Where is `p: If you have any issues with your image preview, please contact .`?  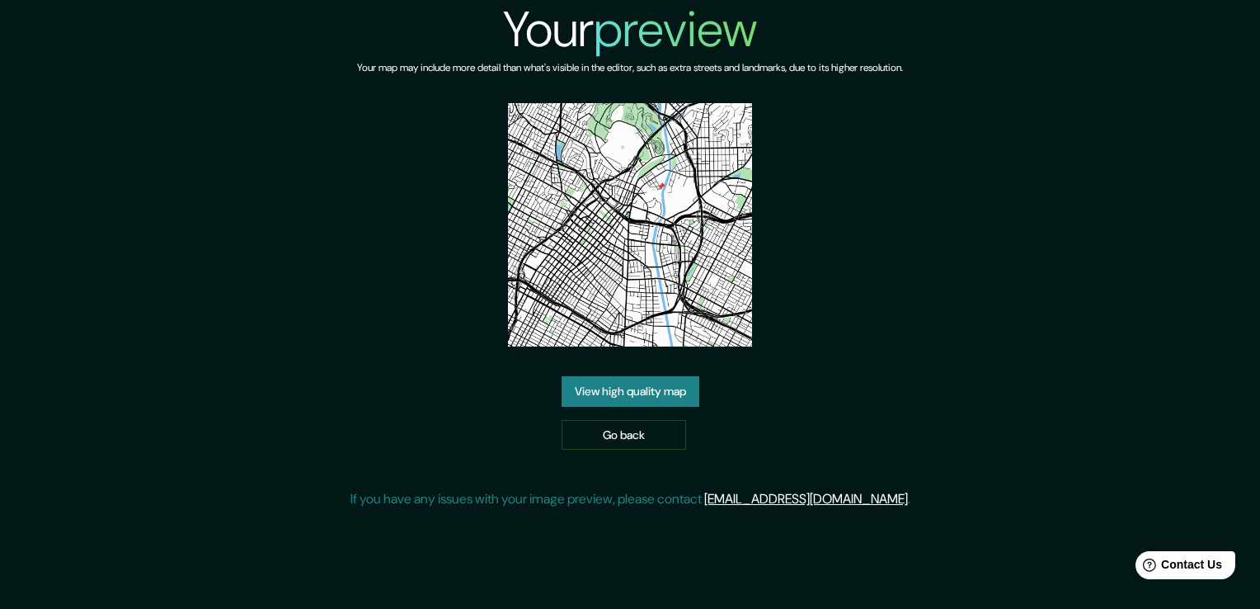 p: If you have any issues with your image preview, please contact . is located at coordinates (630, 499).